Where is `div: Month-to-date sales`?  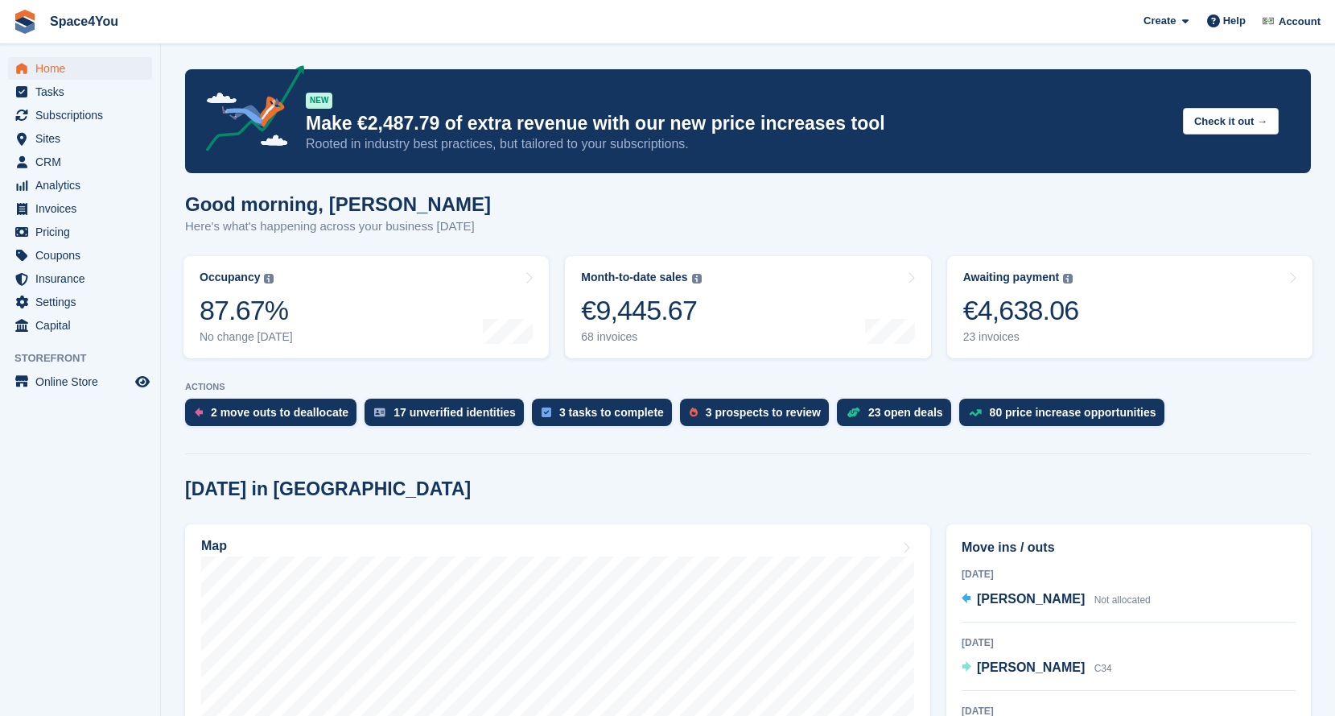
div: Month-to-date sales is located at coordinates (634, 277).